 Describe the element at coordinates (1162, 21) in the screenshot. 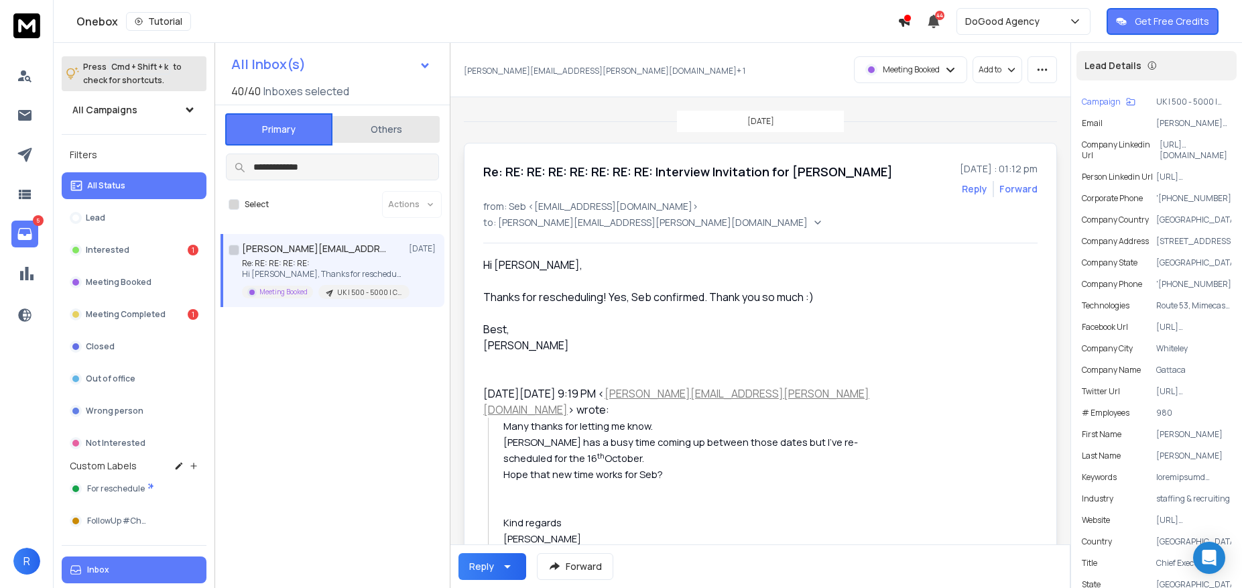

I see `button: Get Free Credits` at that location.